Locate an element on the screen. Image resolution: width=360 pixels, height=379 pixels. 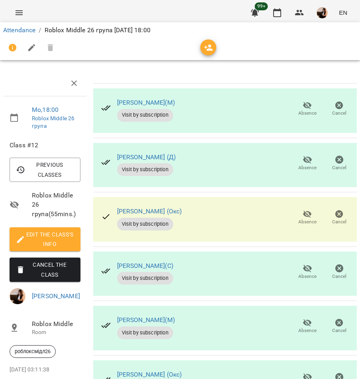
button: Previous Classes is located at coordinates (45, 169).